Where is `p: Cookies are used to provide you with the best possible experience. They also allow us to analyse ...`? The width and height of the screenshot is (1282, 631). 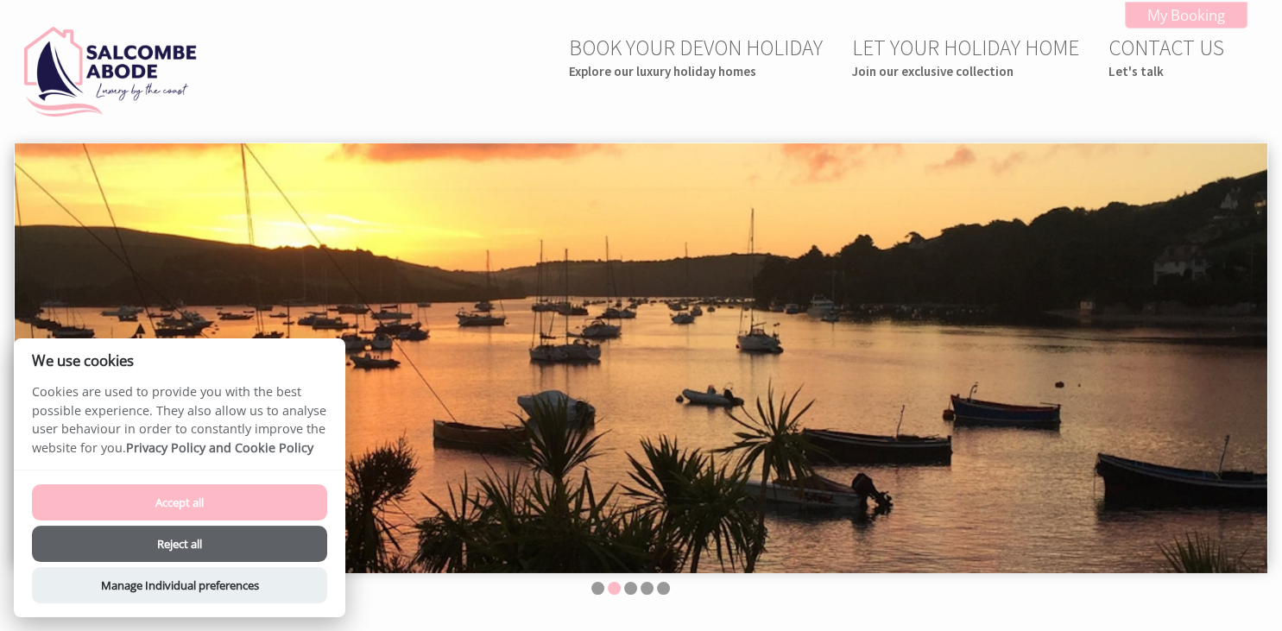 p: Cookies are used to provide you with the best possible experience. They also allow us to analyse ... is located at coordinates (180, 426).